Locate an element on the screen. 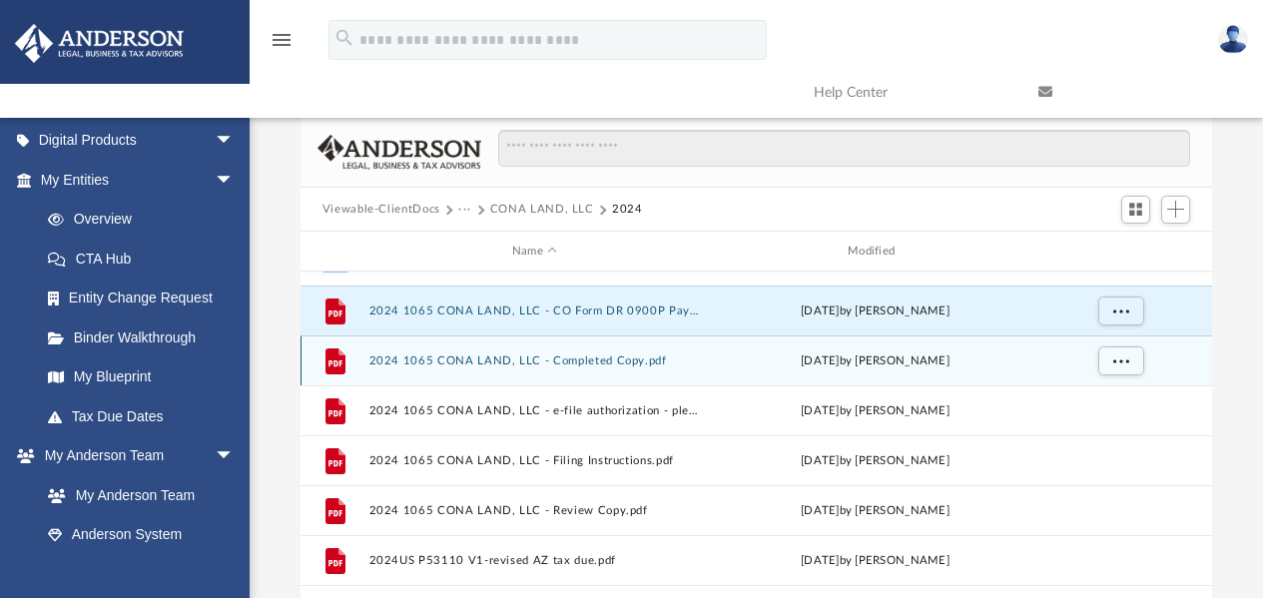 The image size is (1263, 598). div: Name is located at coordinates (533, 252).